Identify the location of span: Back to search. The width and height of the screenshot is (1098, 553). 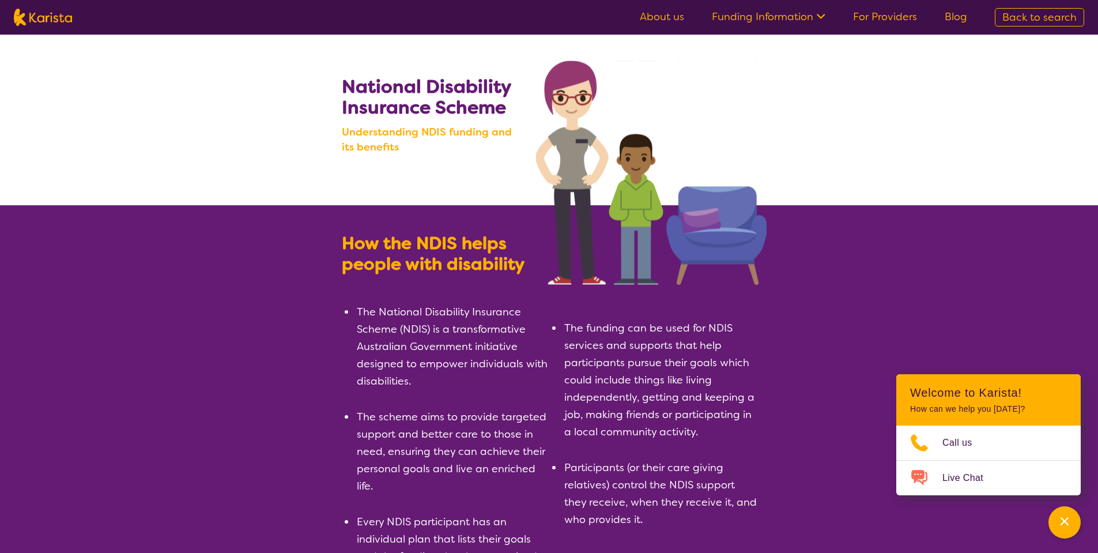
(1039, 17).